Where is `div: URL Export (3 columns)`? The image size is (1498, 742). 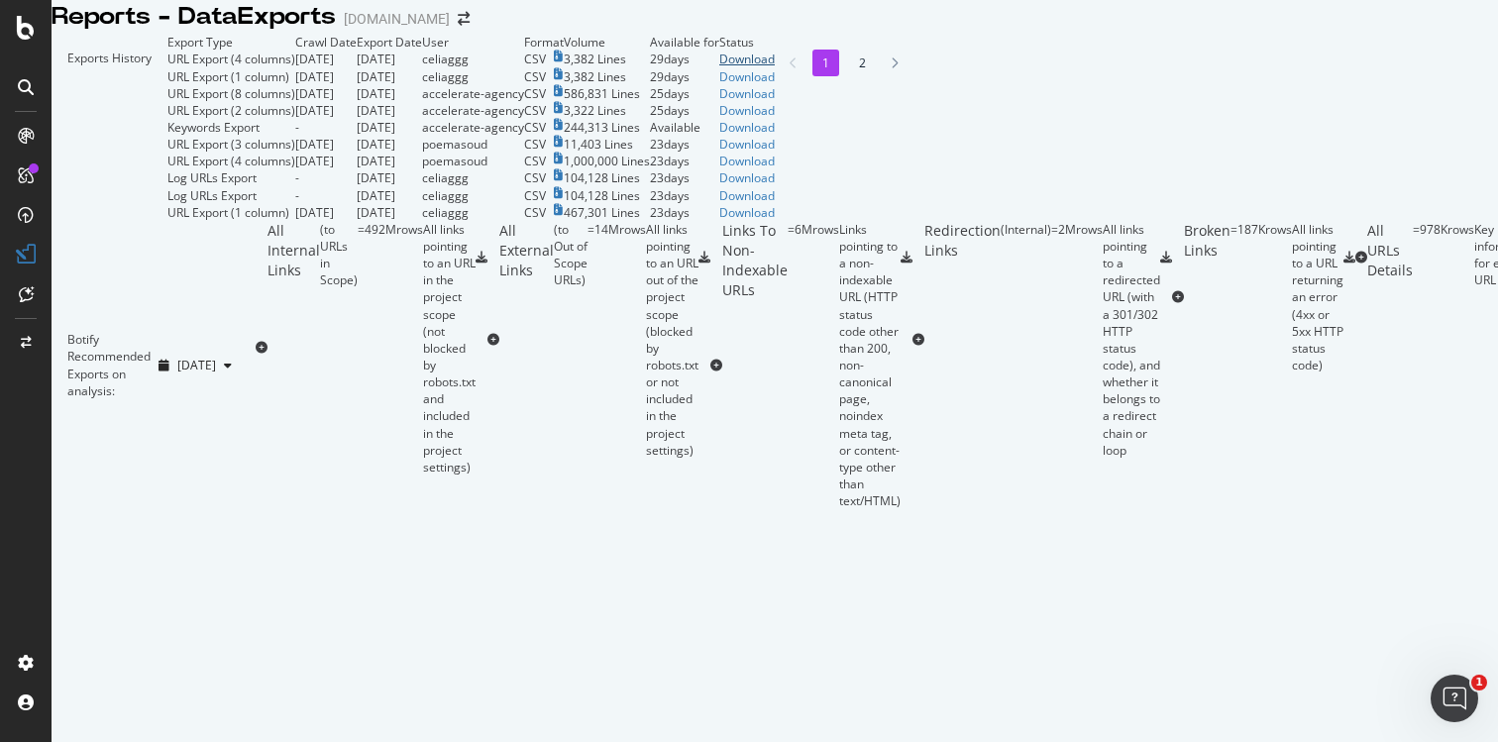
div: URL Export (3 columns) is located at coordinates (231, 144).